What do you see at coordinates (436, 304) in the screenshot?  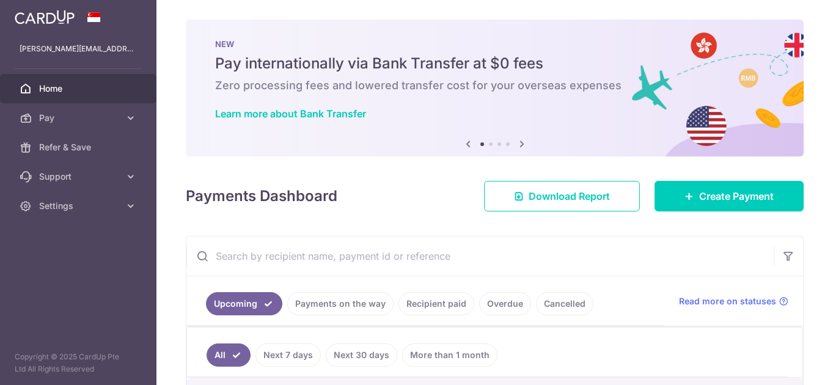 I see `a: Recipient paid` at bounding box center [436, 304].